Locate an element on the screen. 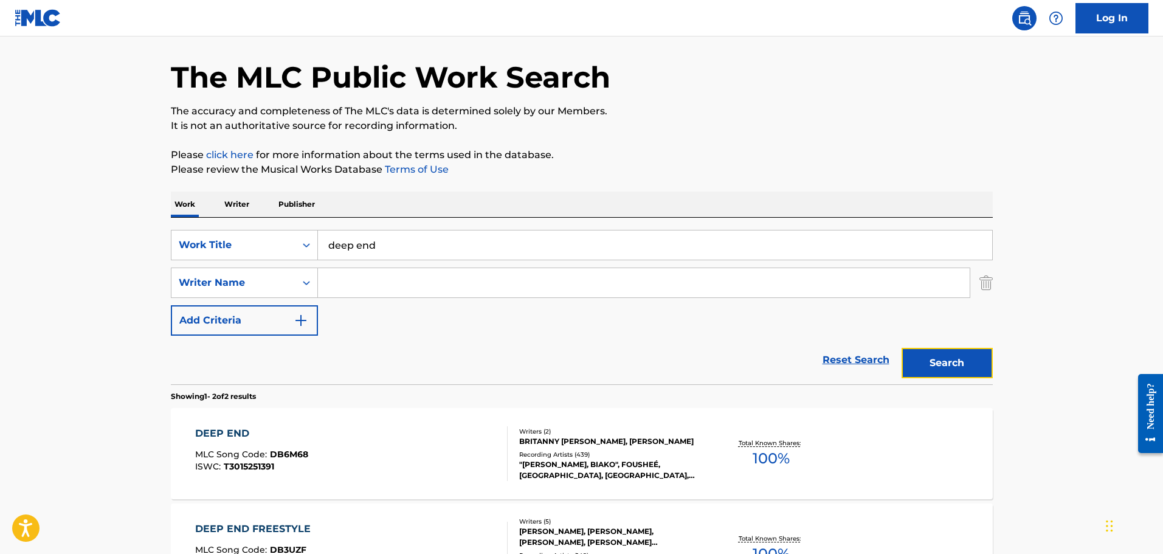  a: click here is located at coordinates (230, 154).